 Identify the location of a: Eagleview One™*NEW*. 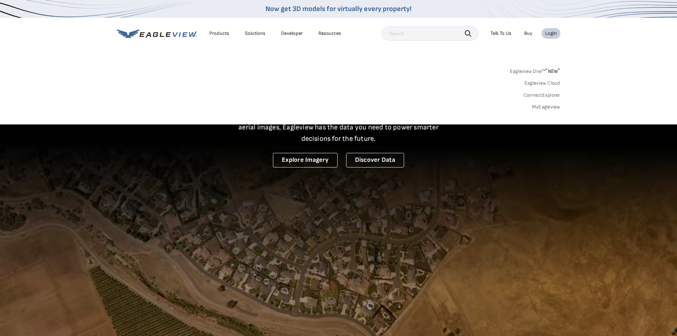
(535, 70).